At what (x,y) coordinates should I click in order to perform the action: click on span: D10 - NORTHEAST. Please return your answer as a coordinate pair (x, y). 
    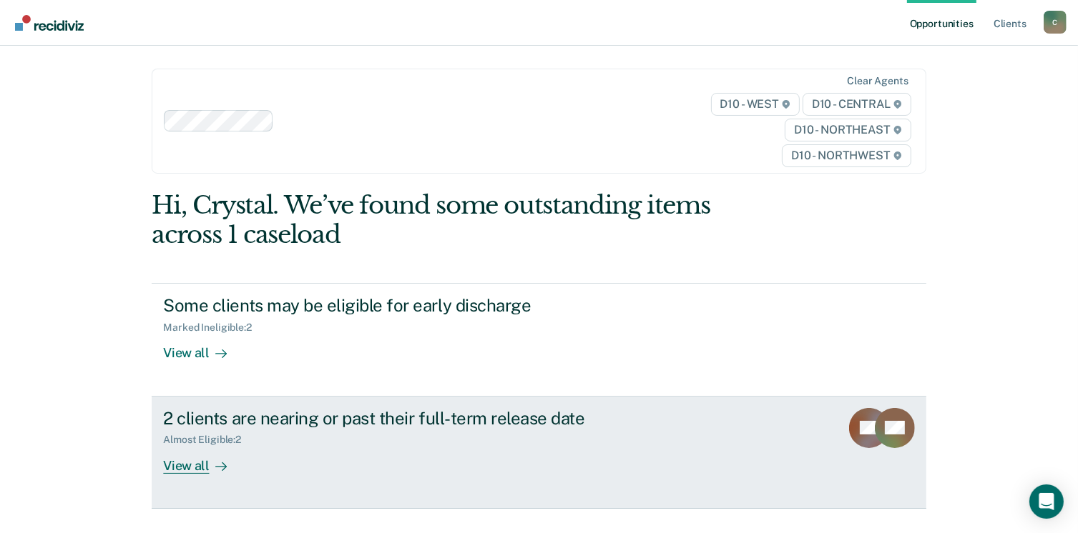
    Looking at the image, I should click on (847, 130).